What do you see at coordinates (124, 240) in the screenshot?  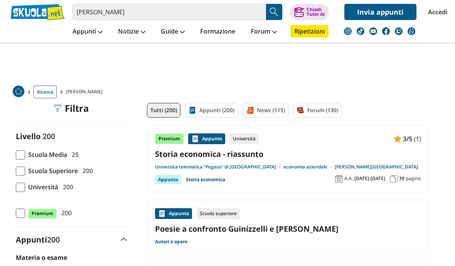 I see `img: Apri e chiudi sezione` at bounding box center [124, 240].